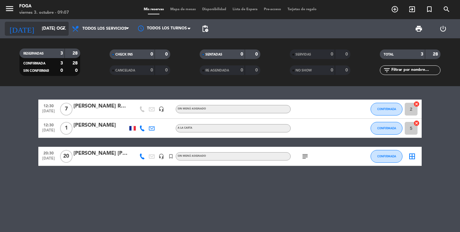 This screenshot has height=232, width=460. I want to click on span: SENTADAS, so click(214, 55).